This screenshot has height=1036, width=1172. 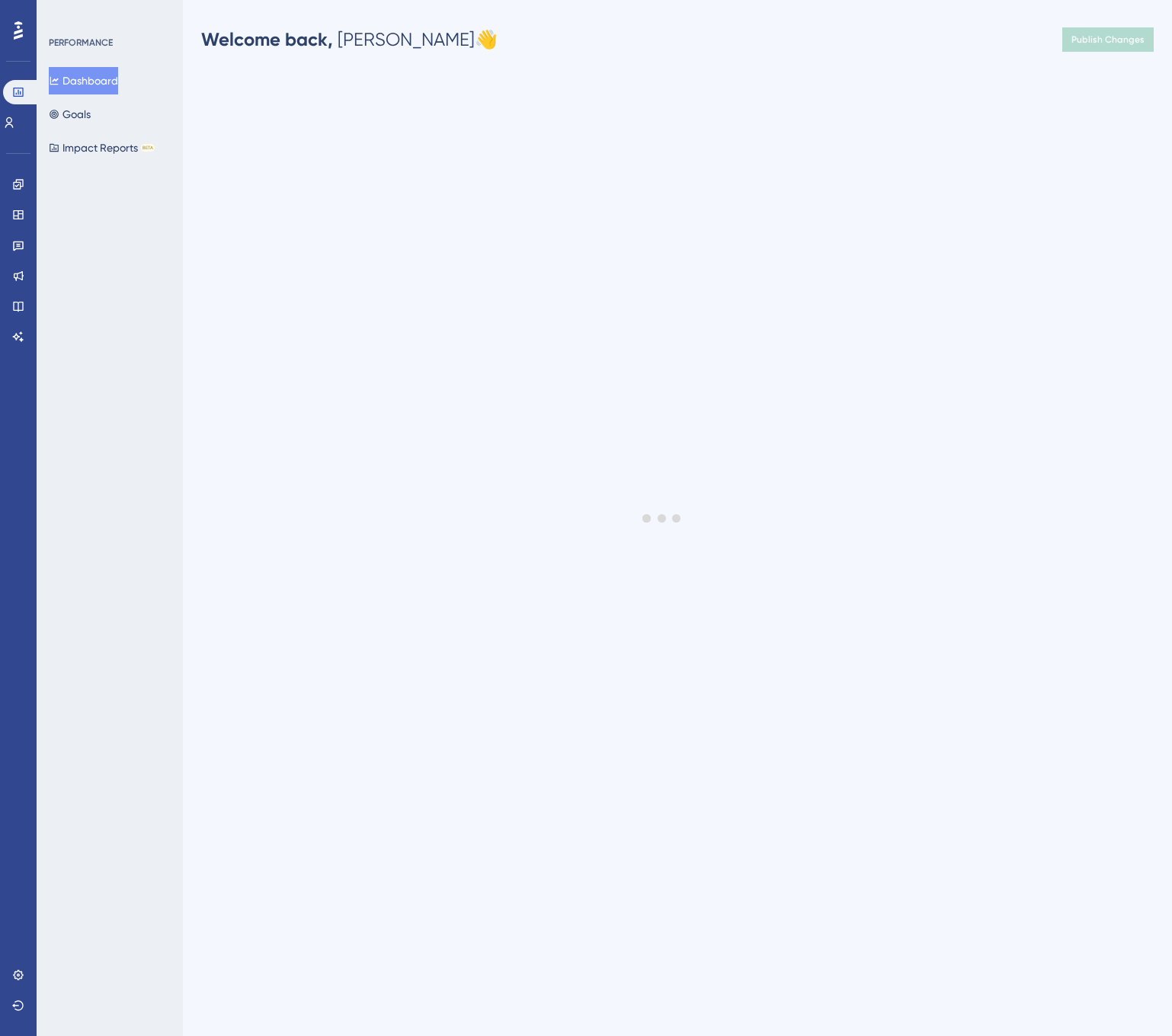 I want to click on button: Dashboard, so click(x=83, y=81).